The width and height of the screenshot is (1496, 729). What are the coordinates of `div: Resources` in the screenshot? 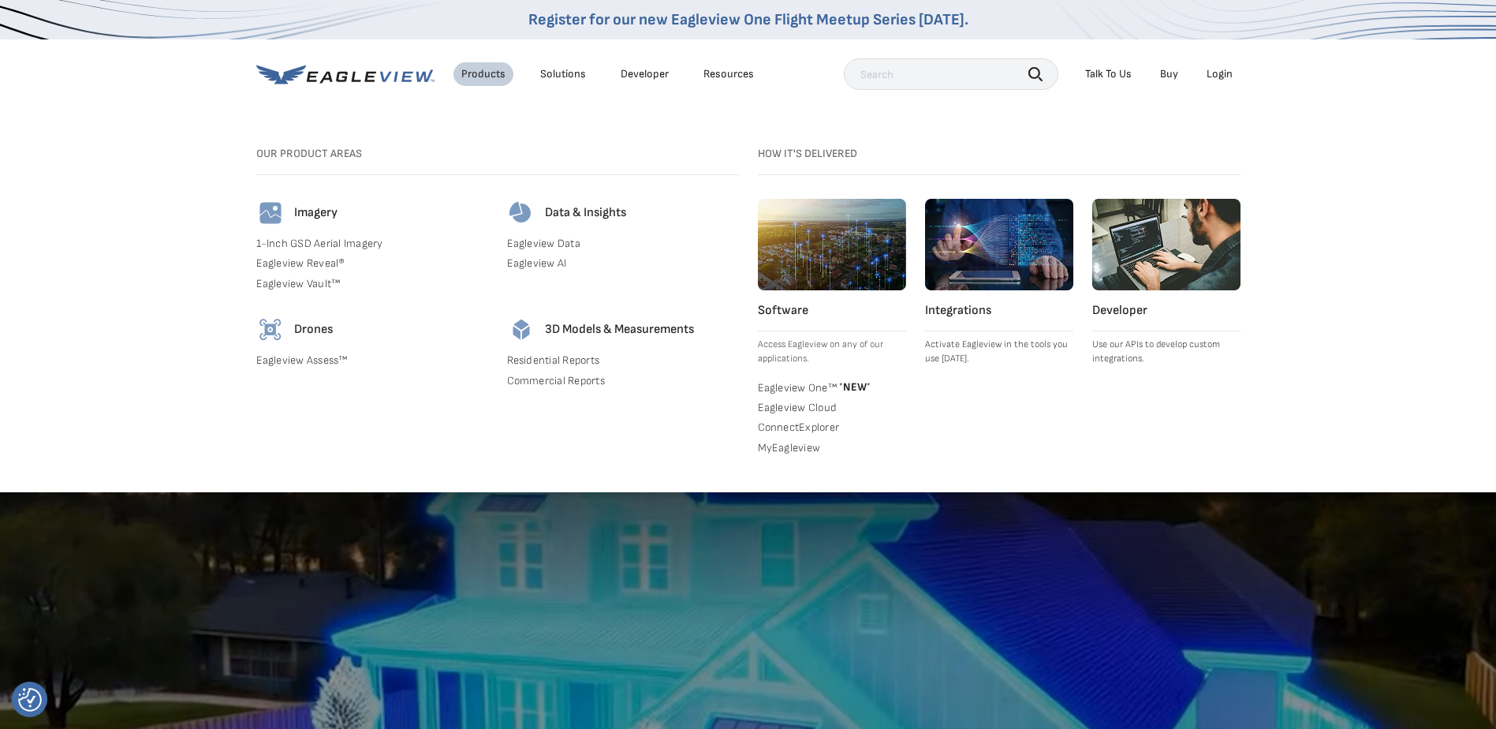 It's located at (729, 74).